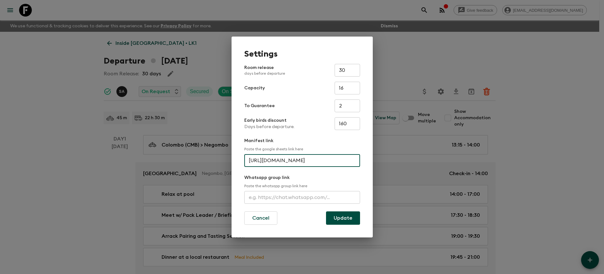  I want to click on button: Cancel, so click(261, 218).